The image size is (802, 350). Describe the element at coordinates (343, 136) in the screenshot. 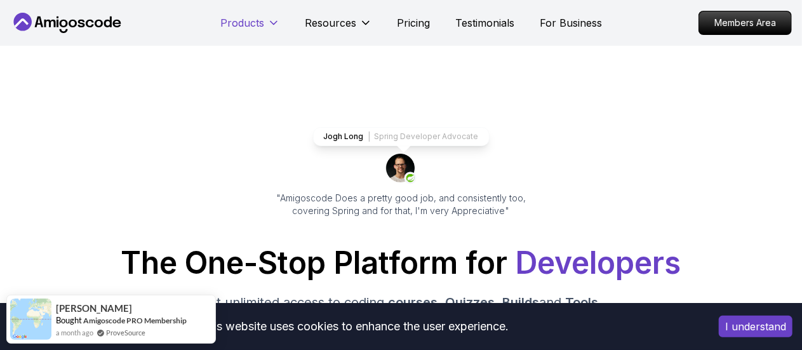

I see `p: Jogh Long` at that location.